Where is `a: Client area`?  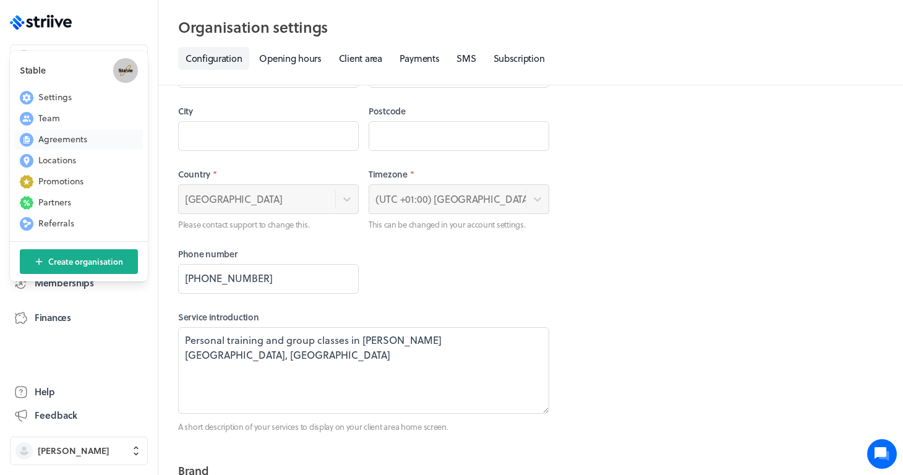 a: Client area is located at coordinates (361, 58).